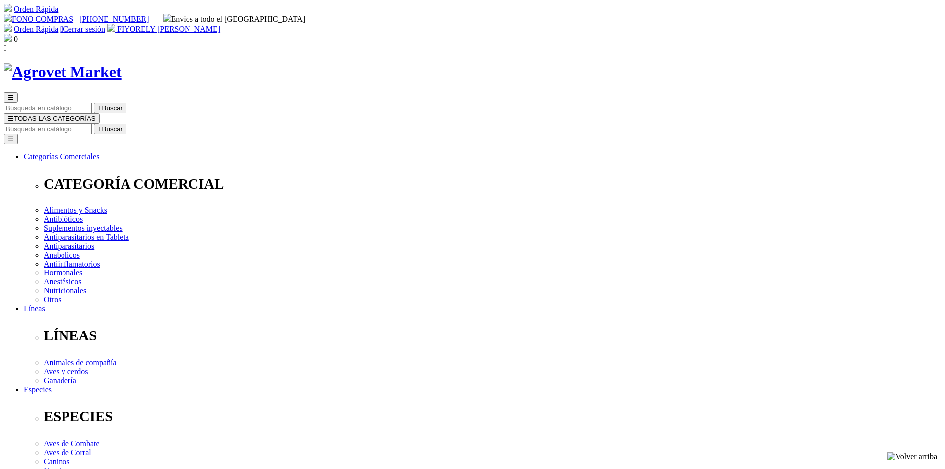 The image size is (945, 469). What do you see at coordinates (34, 308) in the screenshot?
I see `a: Líneas` at bounding box center [34, 308].